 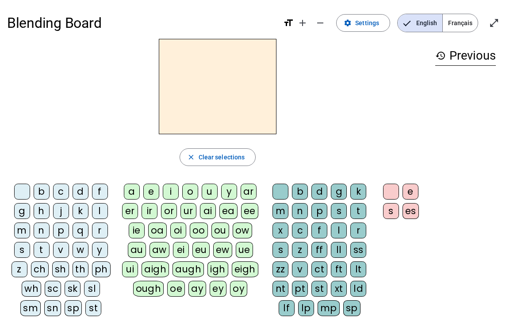 What do you see at coordinates (190, 192) in the screenshot?
I see `div: o` at bounding box center [190, 192].